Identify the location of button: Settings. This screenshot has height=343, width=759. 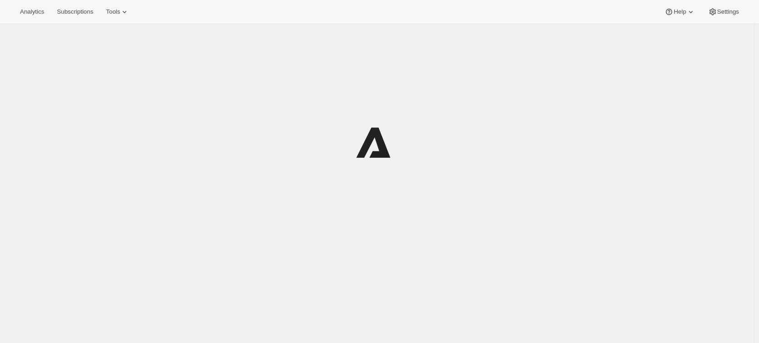
(724, 12).